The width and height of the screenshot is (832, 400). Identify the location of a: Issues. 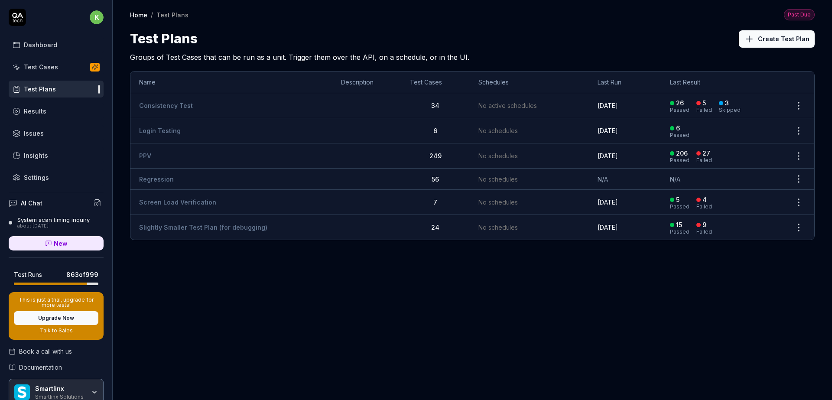
(56, 133).